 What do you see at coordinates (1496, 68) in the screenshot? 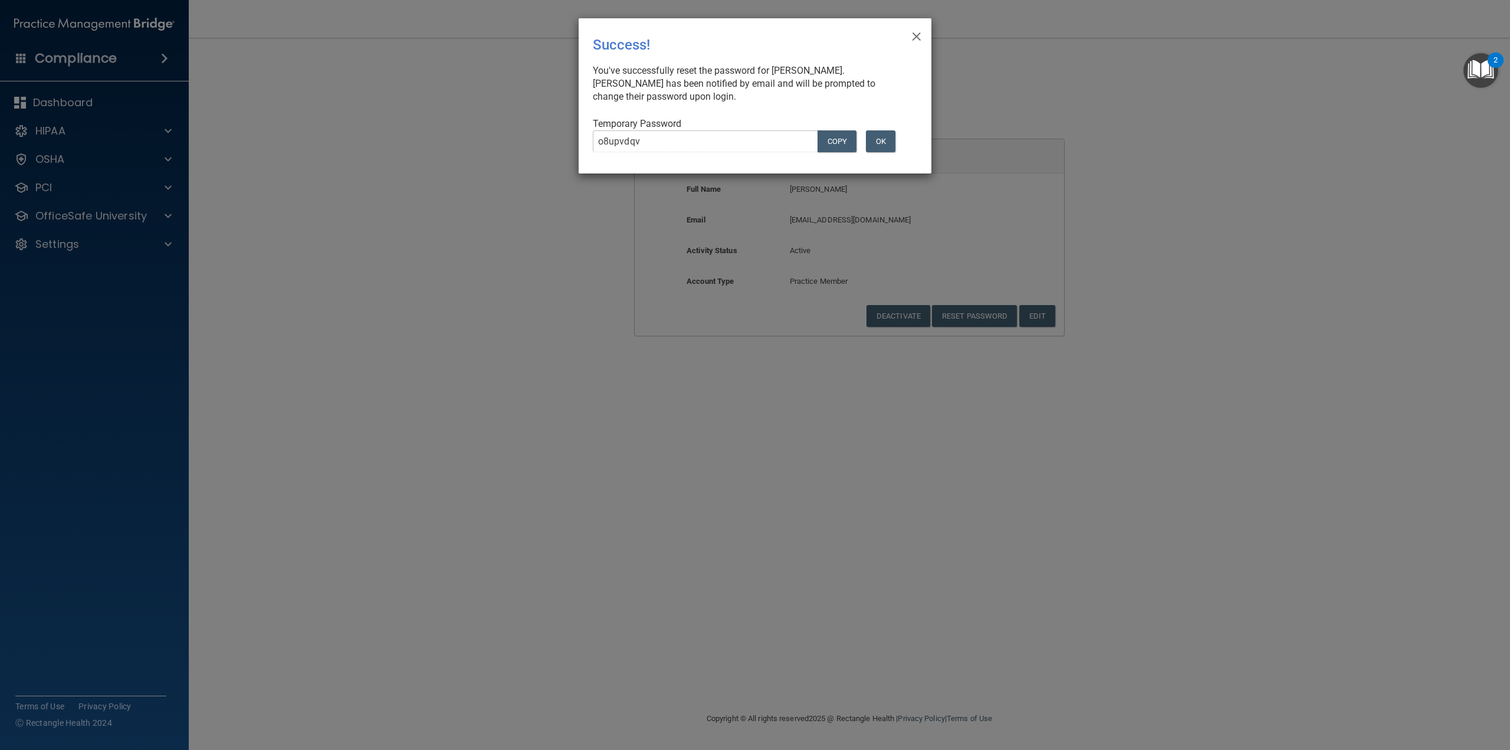
I see `div: 2` at bounding box center [1496, 68].